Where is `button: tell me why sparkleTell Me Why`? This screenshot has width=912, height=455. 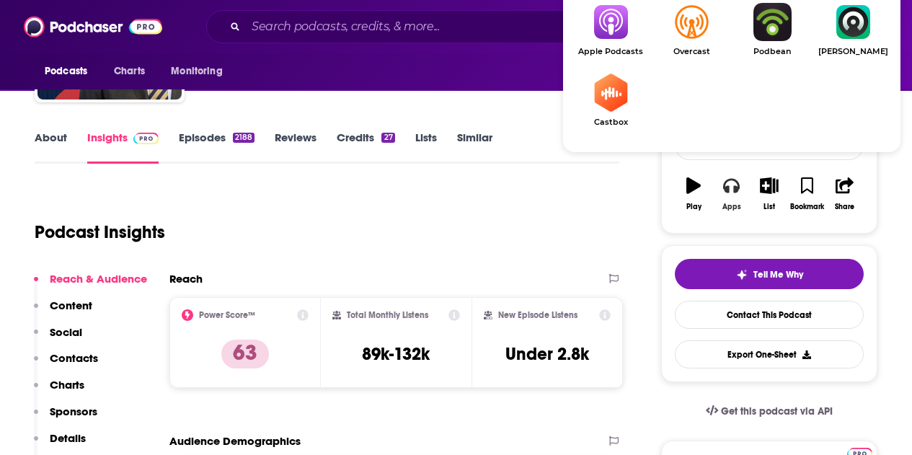 button: tell me why sparkleTell Me Why is located at coordinates (769, 274).